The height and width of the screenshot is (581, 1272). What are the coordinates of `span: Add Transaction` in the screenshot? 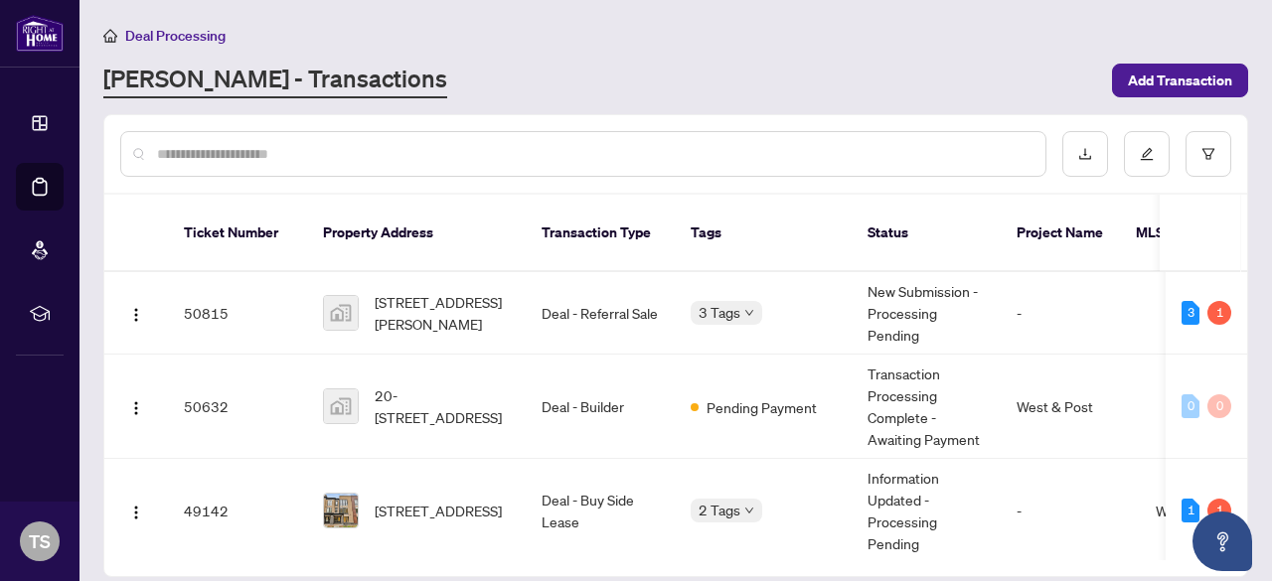 It's located at (1180, 80).